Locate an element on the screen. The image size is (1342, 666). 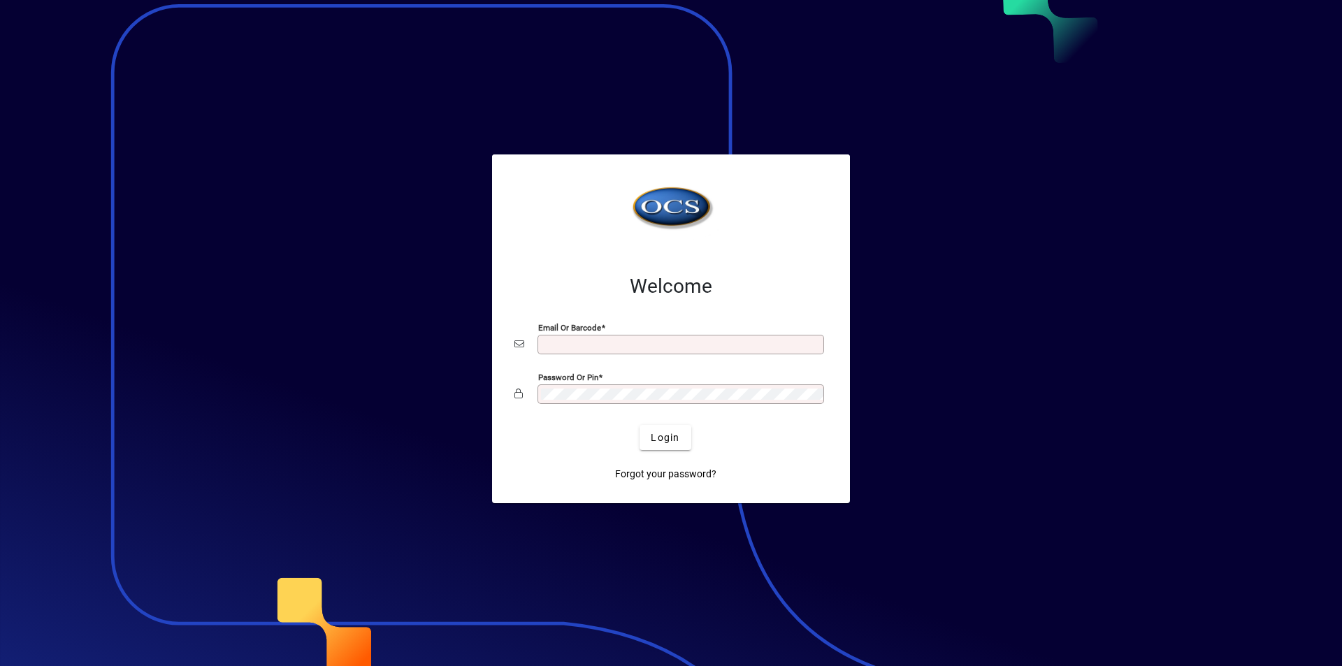
button: Login is located at coordinates (665, 437).